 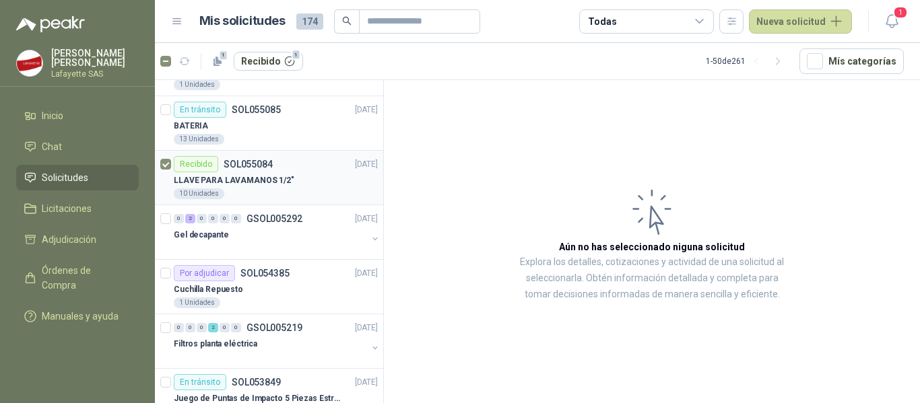 I want to click on div: Todas, so click(x=602, y=22).